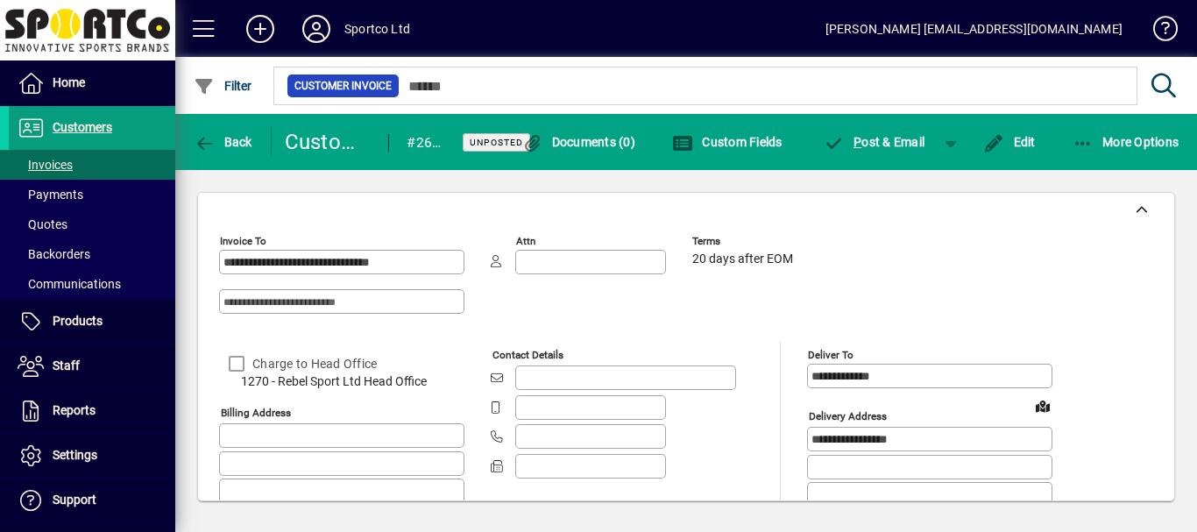 Image resolution: width=1197 pixels, height=532 pixels. What do you see at coordinates (1126, 142) in the screenshot?
I see `span: More Options` at bounding box center [1126, 142].